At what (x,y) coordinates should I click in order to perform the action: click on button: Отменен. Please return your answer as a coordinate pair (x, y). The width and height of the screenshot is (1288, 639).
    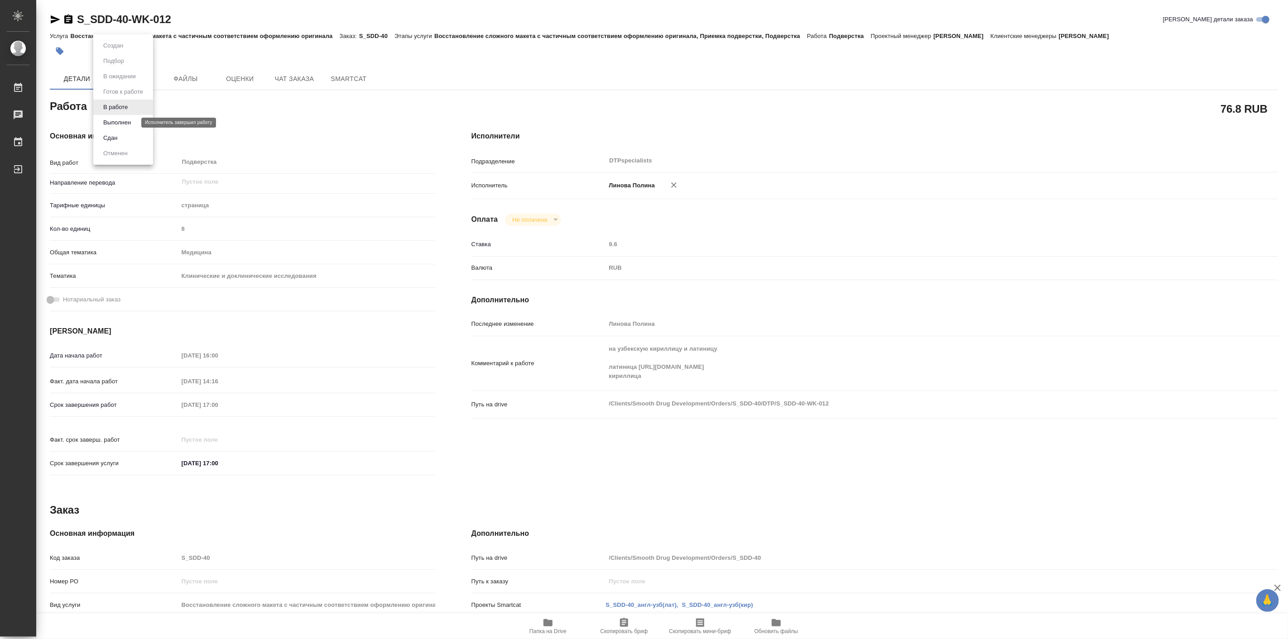
    Looking at the image, I should click on (115, 154).